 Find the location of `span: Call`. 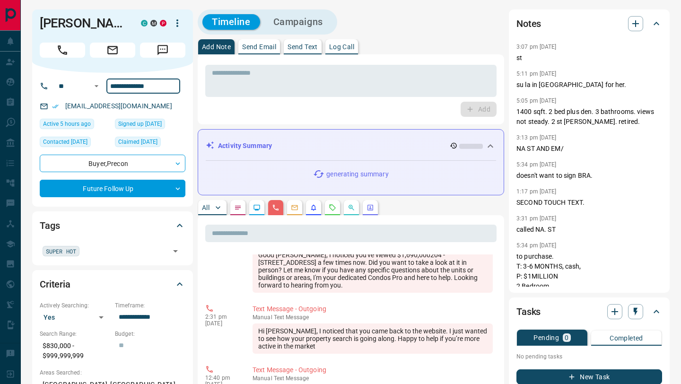

span: Call is located at coordinates (62, 50).